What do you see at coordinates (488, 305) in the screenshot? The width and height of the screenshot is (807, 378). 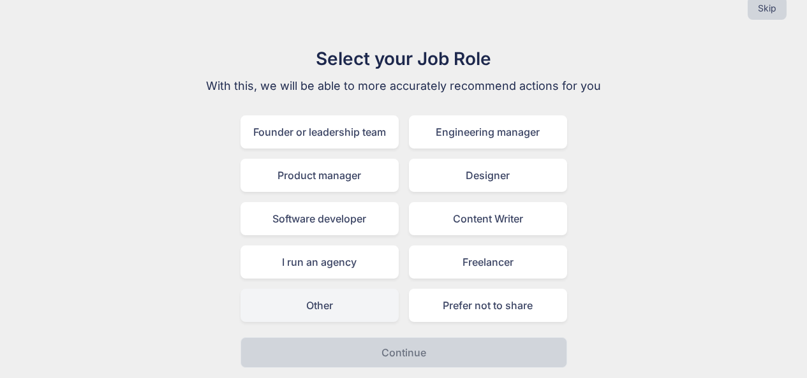 I see `div: Prefer not to share` at bounding box center [488, 305].